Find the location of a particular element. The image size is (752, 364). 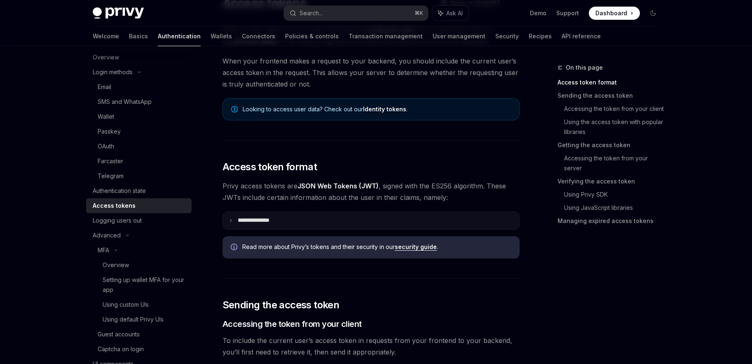

a: Guest accounts is located at coordinates (139, 334).